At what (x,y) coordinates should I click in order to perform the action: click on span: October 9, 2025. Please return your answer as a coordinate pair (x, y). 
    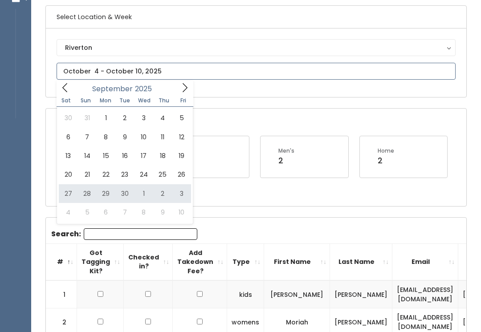
    Looking at the image, I should click on (163, 212).